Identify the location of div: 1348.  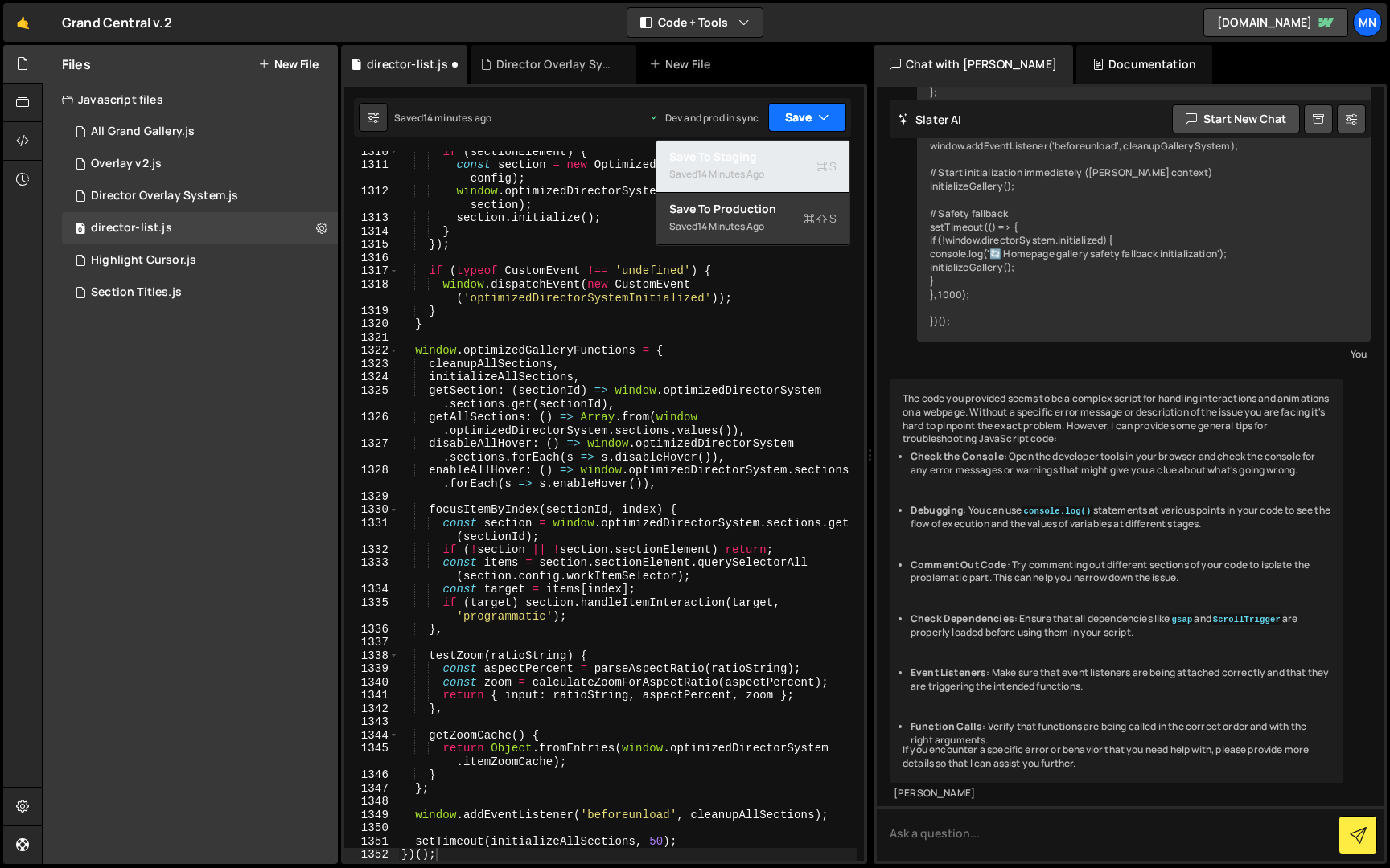
(371, 802).